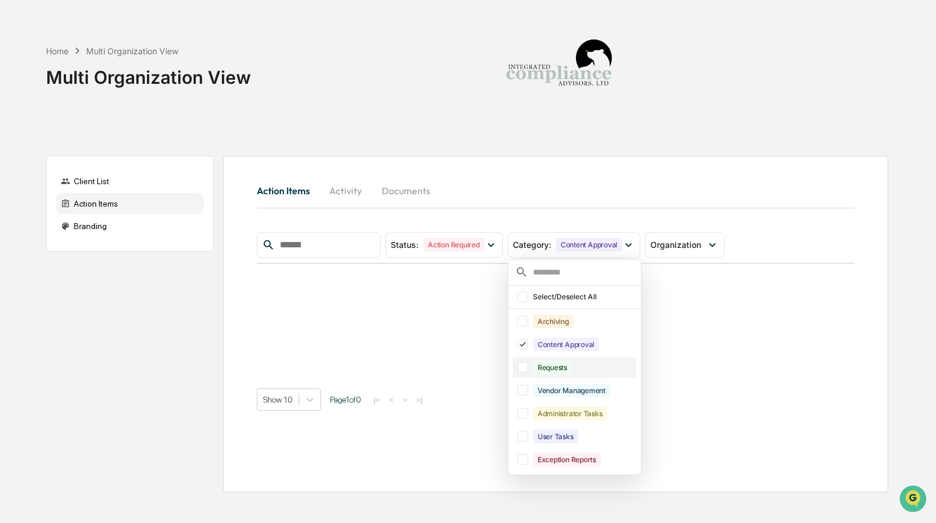 The width and height of the screenshot is (936, 523). What do you see at coordinates (555, 436) in the screenshot?
I see `div: User Tasks` at bounding box center [555, 436].